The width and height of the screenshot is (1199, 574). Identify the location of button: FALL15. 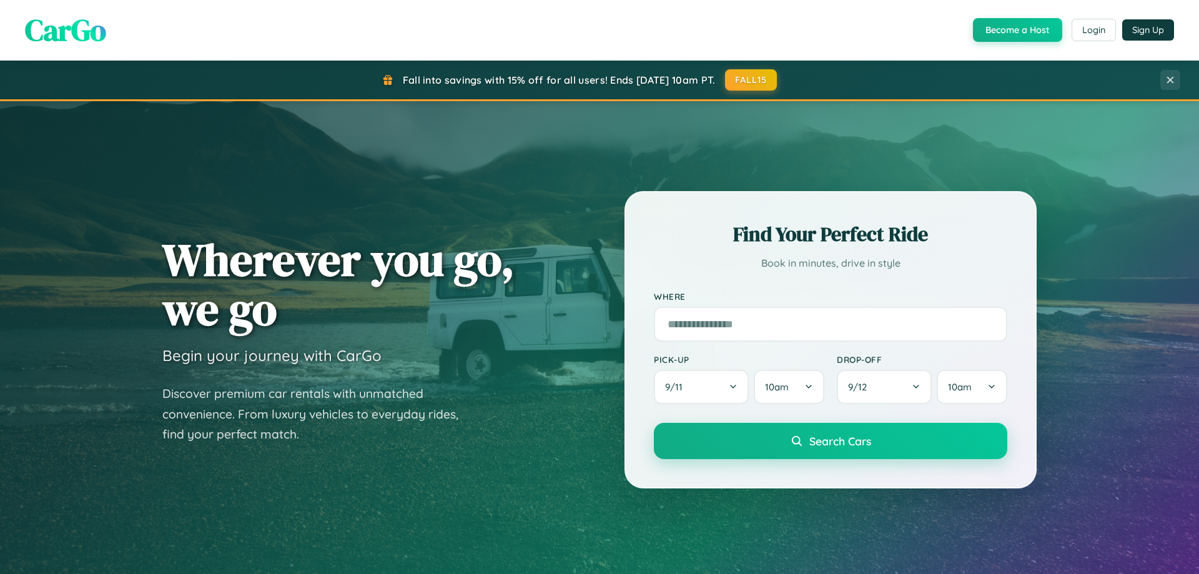
(751, 80).